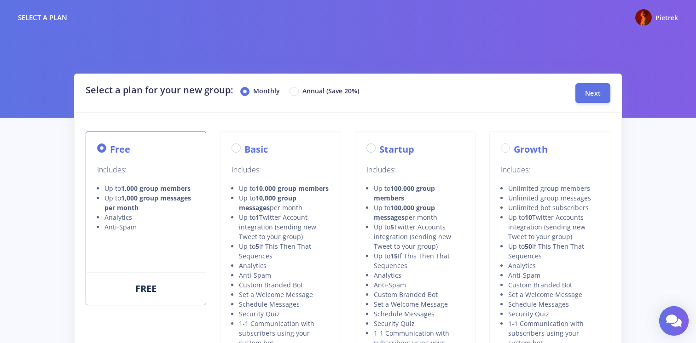 The image size is (696, 343). What do you see at coordinates (284, 227) in the screenshot?
I see `li: Up to Twitter Account integration (sending new Tweet to your group)` at bounding box center [284, 227].